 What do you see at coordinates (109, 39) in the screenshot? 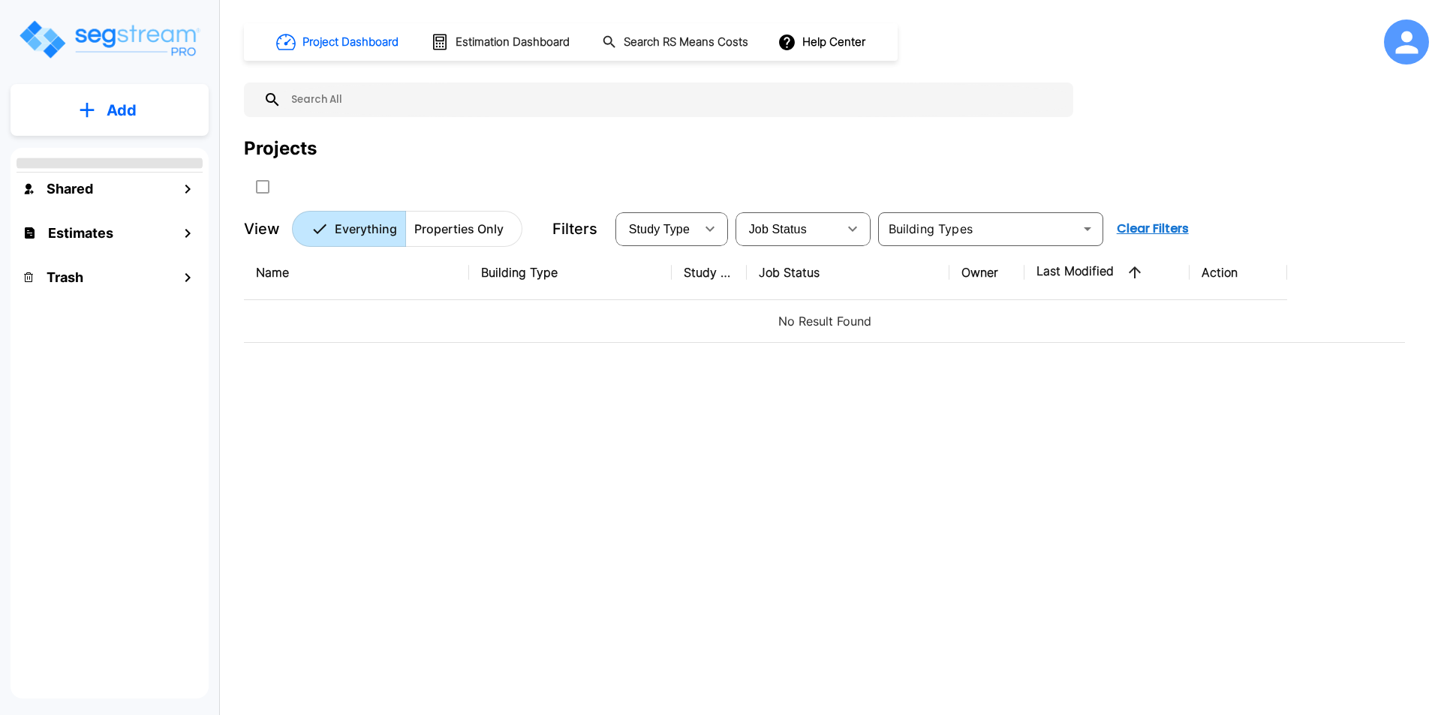
I see `img: Logo` at bounding box center [109, 39].